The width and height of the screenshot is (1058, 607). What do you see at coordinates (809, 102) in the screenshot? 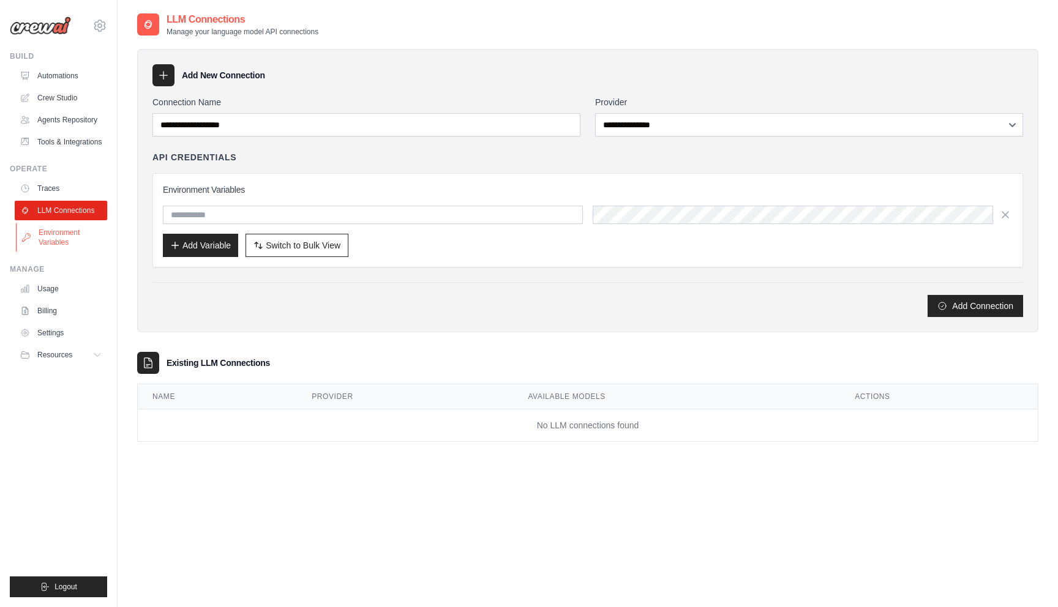
I see `label: Provider` at bounding box center [809, 102].